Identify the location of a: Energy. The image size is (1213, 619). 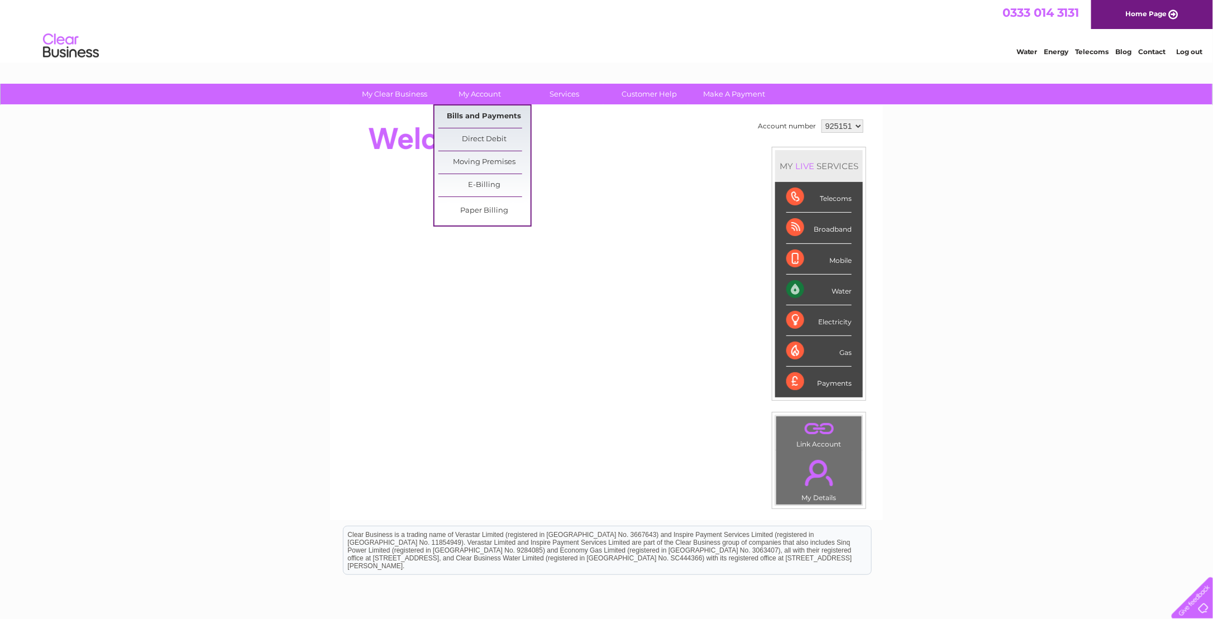
(1057, 51).